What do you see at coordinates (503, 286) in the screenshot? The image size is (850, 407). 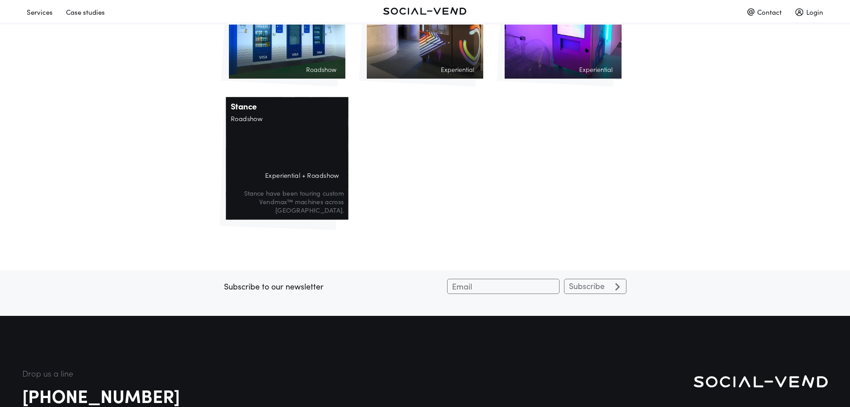 I see `input: Email` at bounding box center [503, 286].